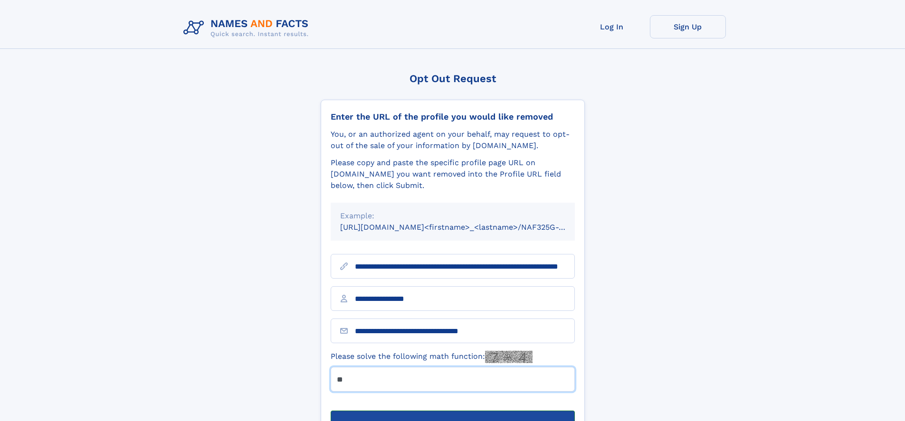 The width and height of the screenshot is (905, 421). Describe the element at coordinates (453, 216) in the screenshot. I see `div: Example:` at that location.